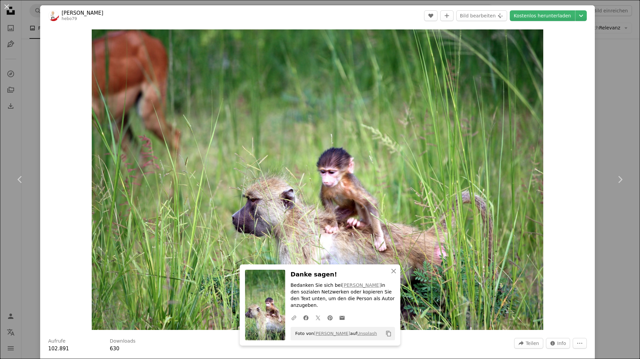 This screenshot has width=640, height=359. What do you see at coordinates (620, 180) in the screenshot?
I see `a: Weiter` at bounding box center [620, 180].